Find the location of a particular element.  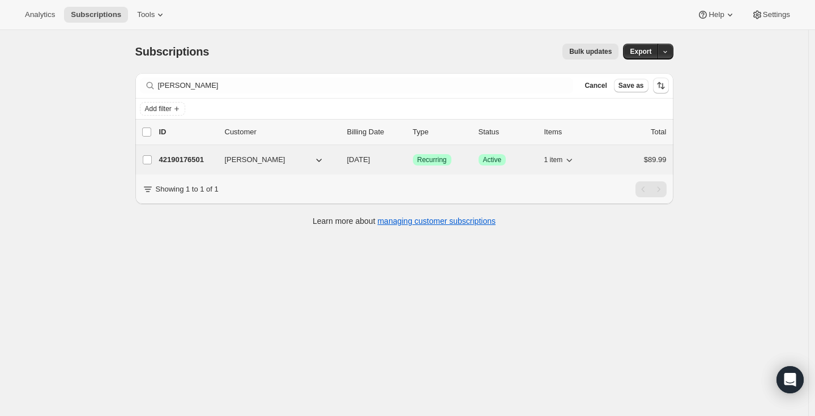

button: Export is located at coordinates (640, 52).